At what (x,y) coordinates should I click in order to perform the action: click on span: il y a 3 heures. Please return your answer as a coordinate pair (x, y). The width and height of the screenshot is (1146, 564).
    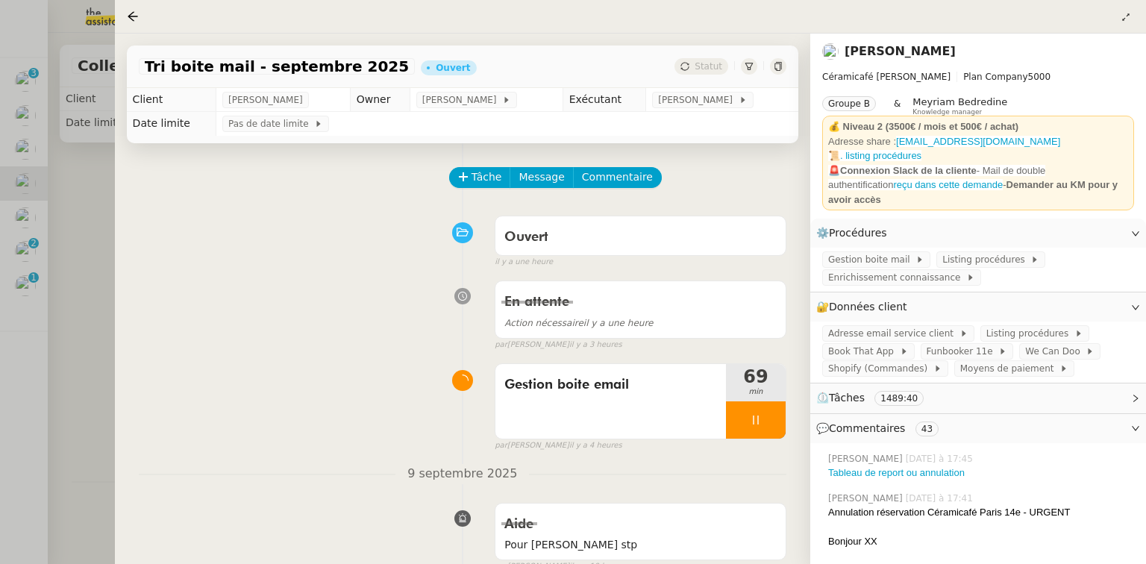
    Looking at the image, I should click on (595, 345).